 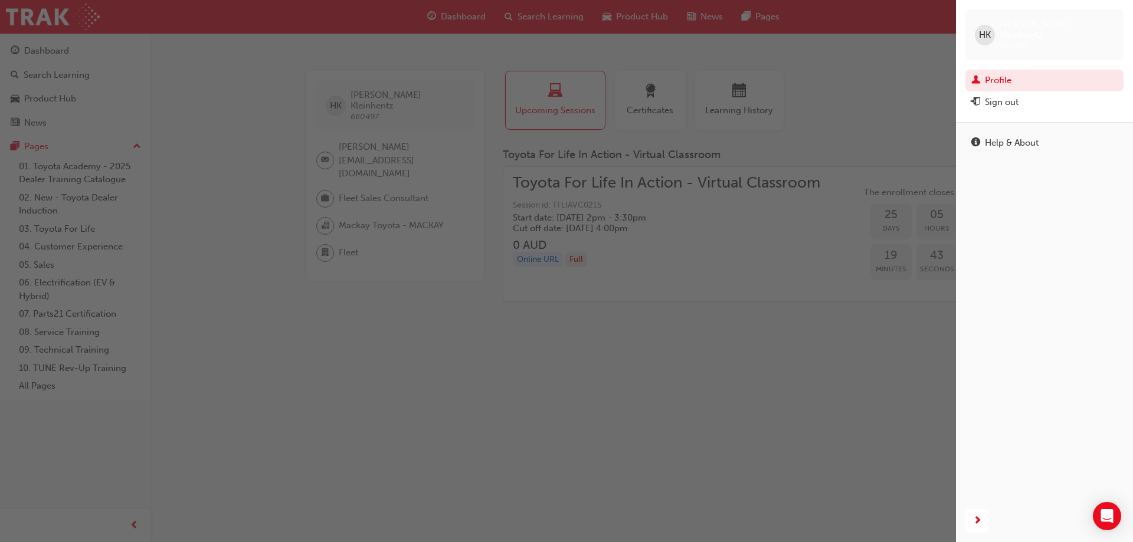 What do you see at coordinates (976, 103) in the screenshot?
I see `span: exit-icon` at bounding box center [976, 103].